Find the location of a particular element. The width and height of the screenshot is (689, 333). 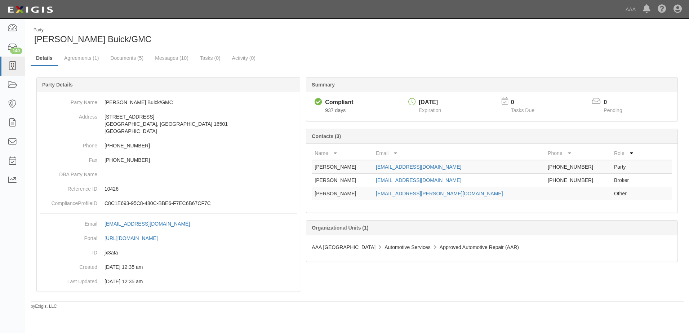

i: Compliant is located at coordinates (318, 102).